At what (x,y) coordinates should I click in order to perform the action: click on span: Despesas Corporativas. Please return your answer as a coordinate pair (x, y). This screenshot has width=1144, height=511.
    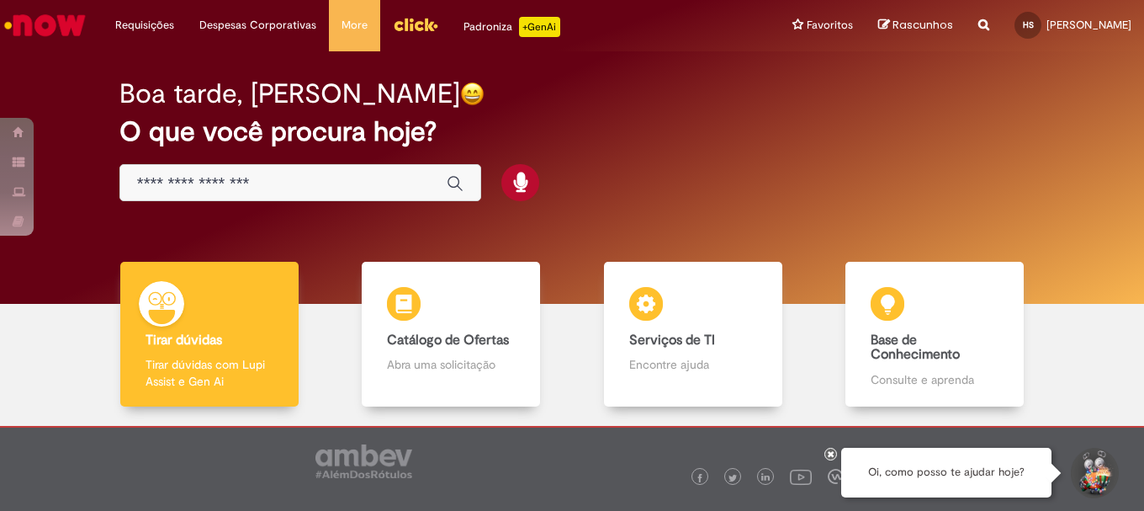
    Looking at the image, I should click on (257, 25).